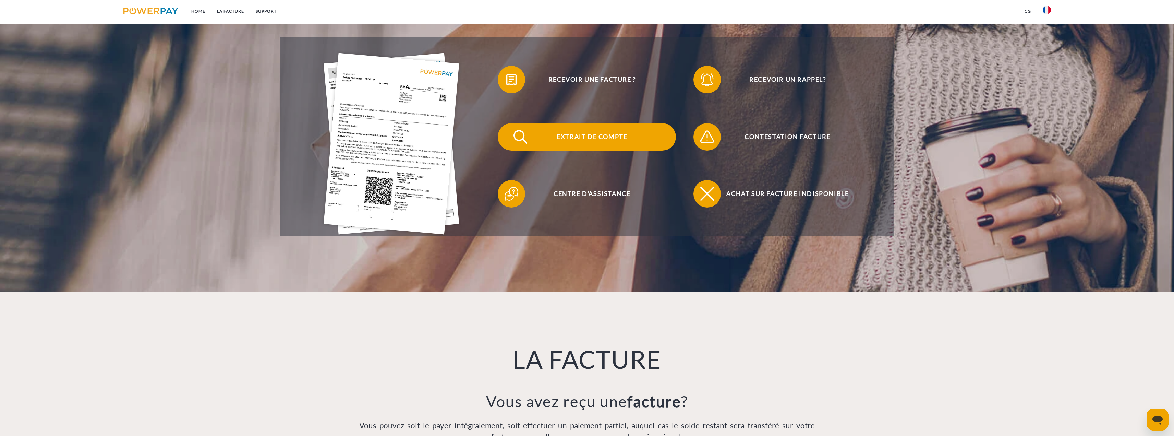 The height and width of the screenshot is (436, 1174). I want to click on a: Centre d'assistance, so click(587, 194).